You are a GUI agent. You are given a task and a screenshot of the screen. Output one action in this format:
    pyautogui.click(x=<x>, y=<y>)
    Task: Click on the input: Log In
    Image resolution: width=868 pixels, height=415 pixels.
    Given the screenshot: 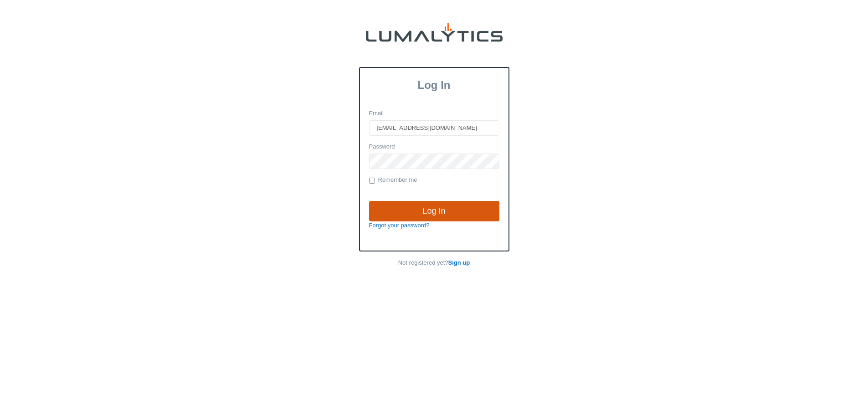 What is the action you would take?
    pyautogui.click(x=434, y=211)
    